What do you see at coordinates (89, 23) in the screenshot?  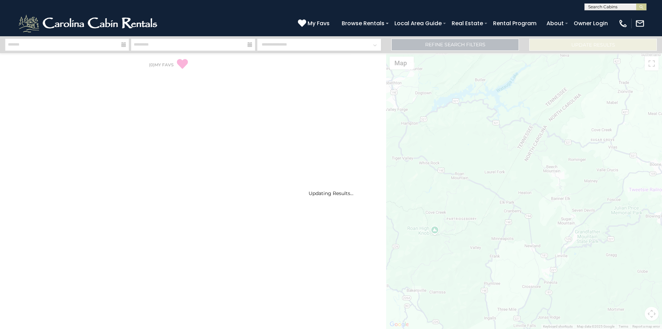 I see `img: White-1-2.png` at bounding box center [89, 23].